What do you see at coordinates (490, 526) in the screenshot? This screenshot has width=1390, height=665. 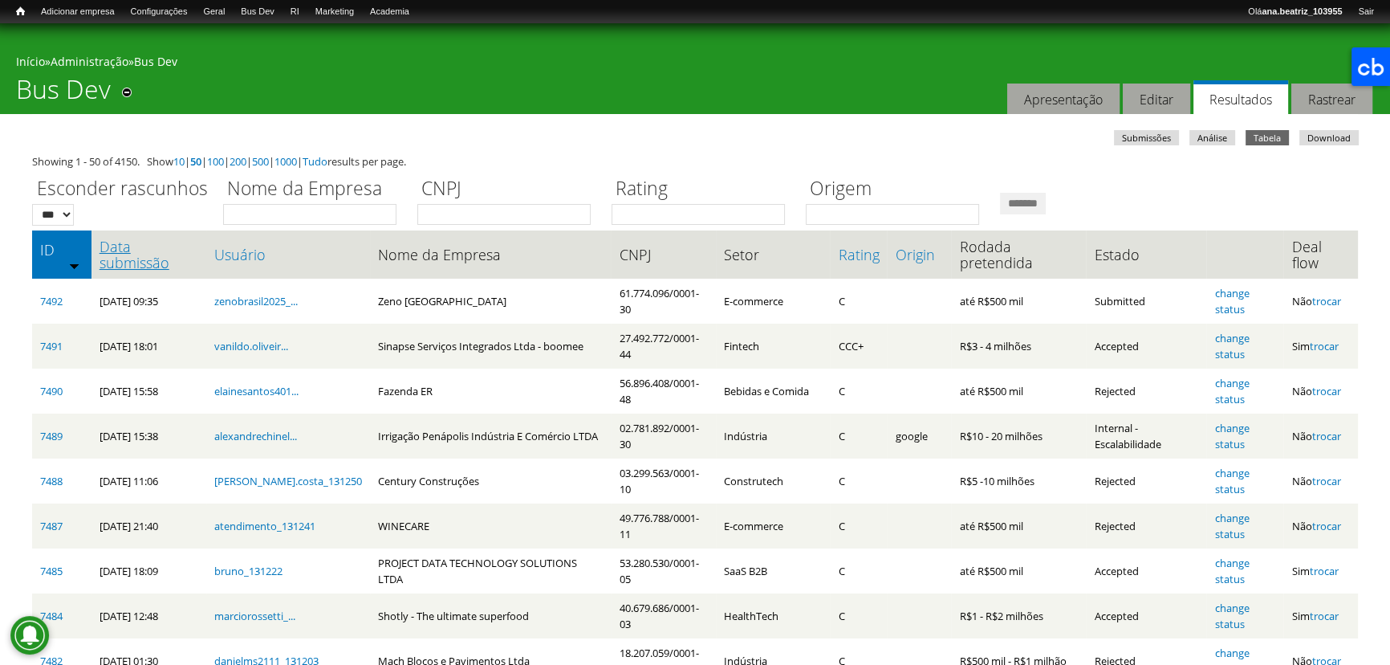 I see `td: WINECARE` at bounding box center [490, 526].